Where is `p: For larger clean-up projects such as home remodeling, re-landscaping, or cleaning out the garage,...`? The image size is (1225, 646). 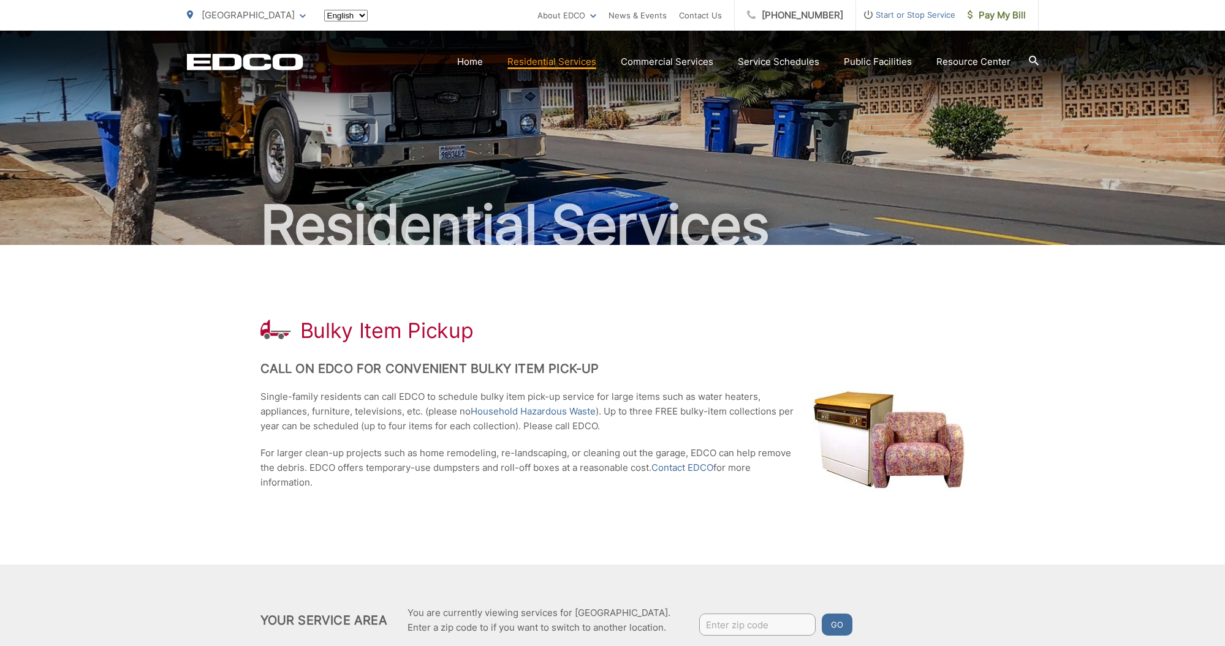
p: For larger clean-up projects such as home remodeling, re-landscaping, or cleaning out the garage,... is located at coordinates (613, 468).